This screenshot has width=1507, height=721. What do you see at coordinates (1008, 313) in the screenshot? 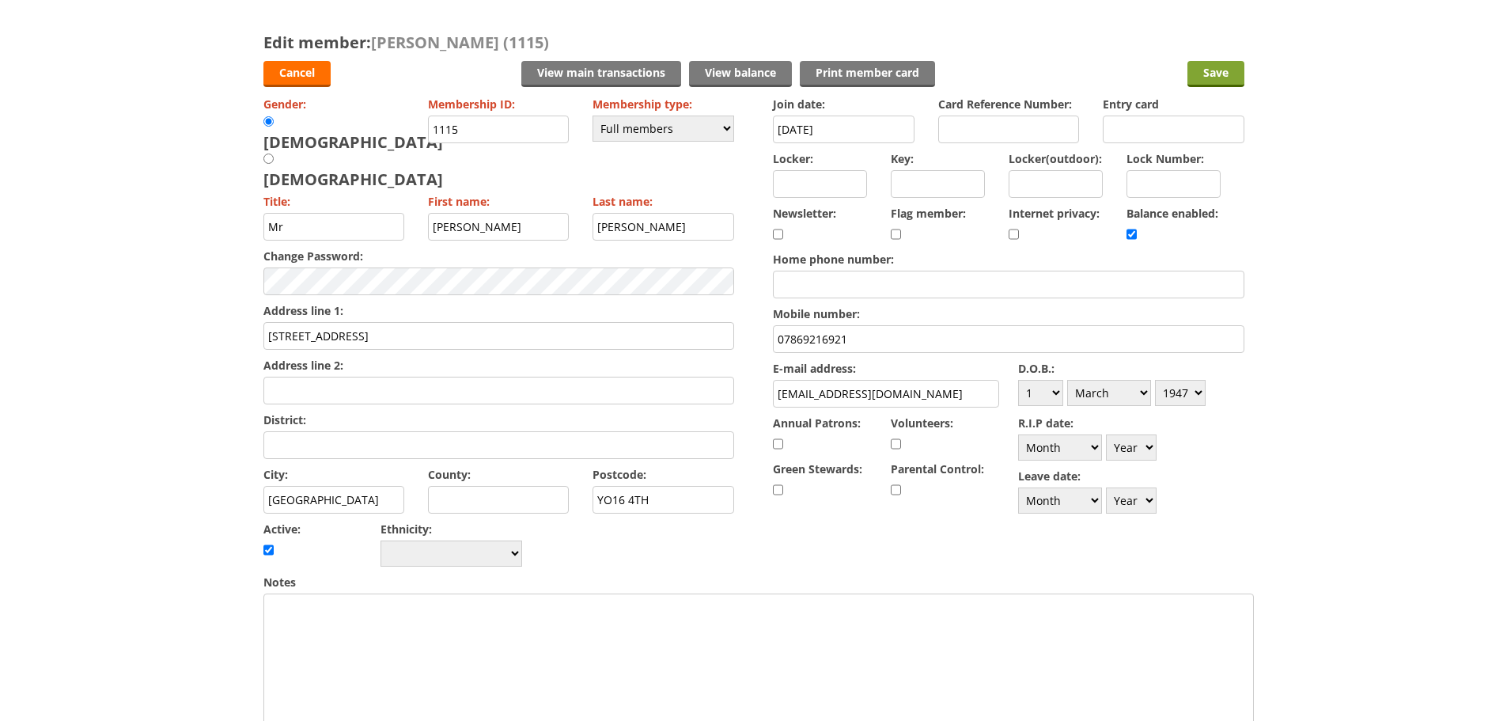
I see `label: Mobile number:` at bounding box center [1008, 313].